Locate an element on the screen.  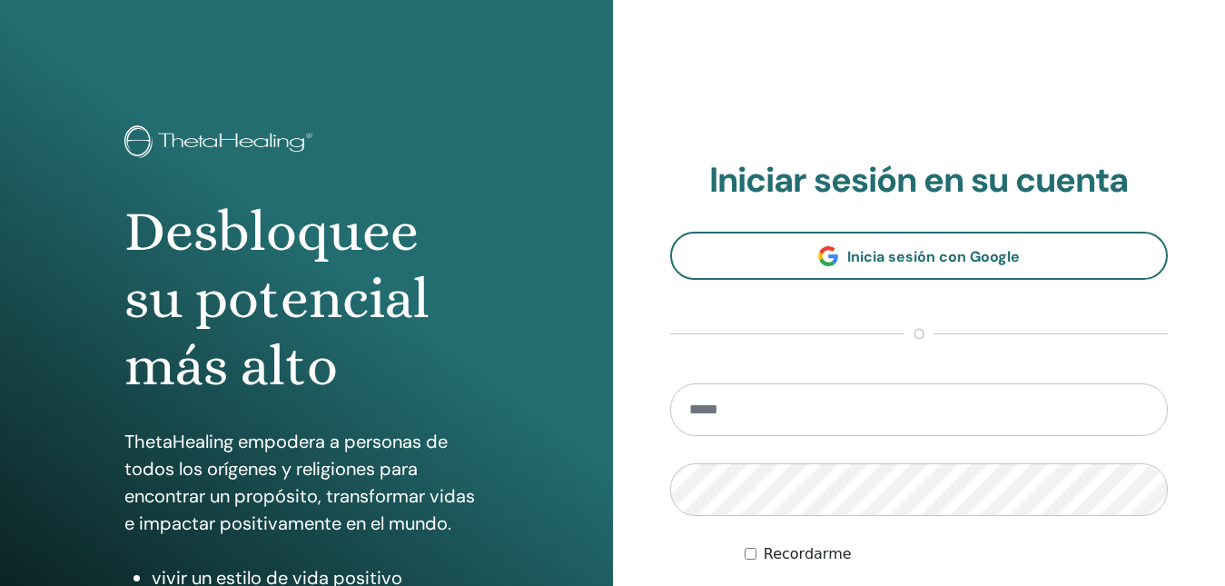
p: ThetaHealing empodera a personas de todos los orígenes y religiones para encontrar un propósito, ... is located at coordinates (306, 482).